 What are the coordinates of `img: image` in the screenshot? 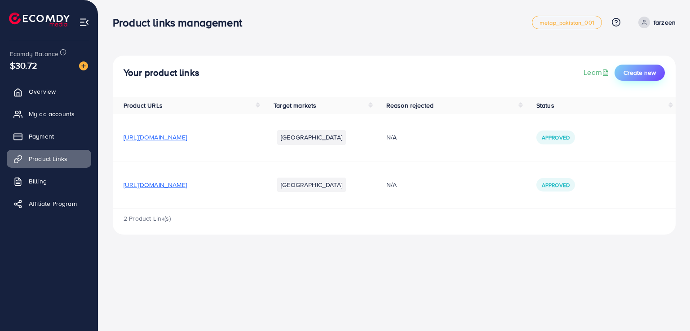 It's located at (84, 66).